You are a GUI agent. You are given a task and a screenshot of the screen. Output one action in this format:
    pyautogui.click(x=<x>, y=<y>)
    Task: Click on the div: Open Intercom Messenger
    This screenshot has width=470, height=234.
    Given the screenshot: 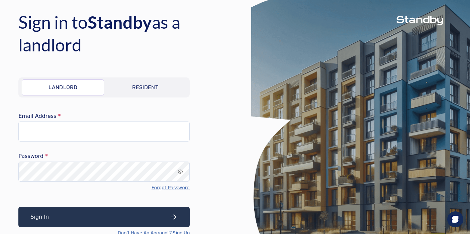 What is the action you would take?
    pyautogui.click(x=455, y=220)
    